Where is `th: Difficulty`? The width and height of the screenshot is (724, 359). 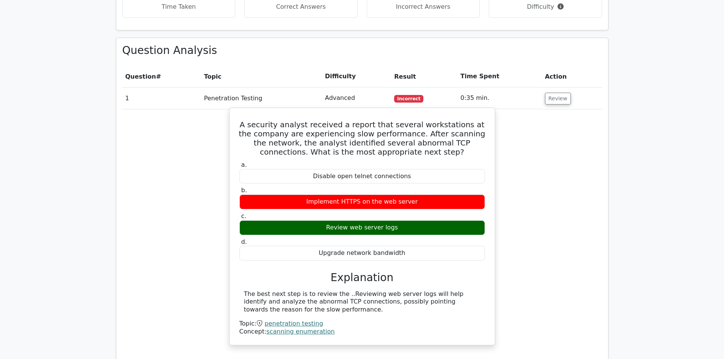
th: Difficulty is located at coordinates (357, 76).